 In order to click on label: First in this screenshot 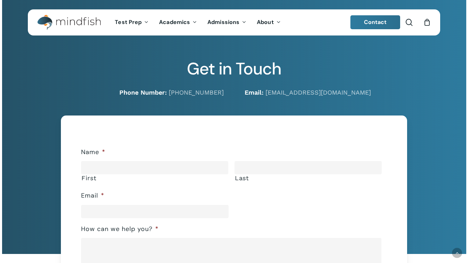, I will do `click(155, 178)`.